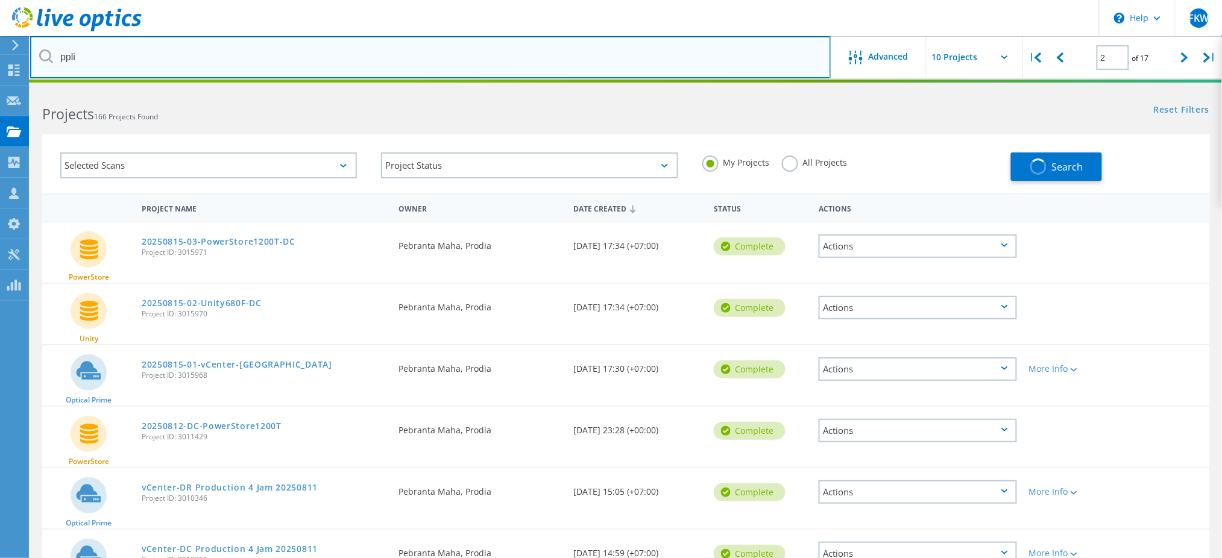 The image size is (1222, 558). I want to click on span: Project ID: 3011429, so click(264, 437).